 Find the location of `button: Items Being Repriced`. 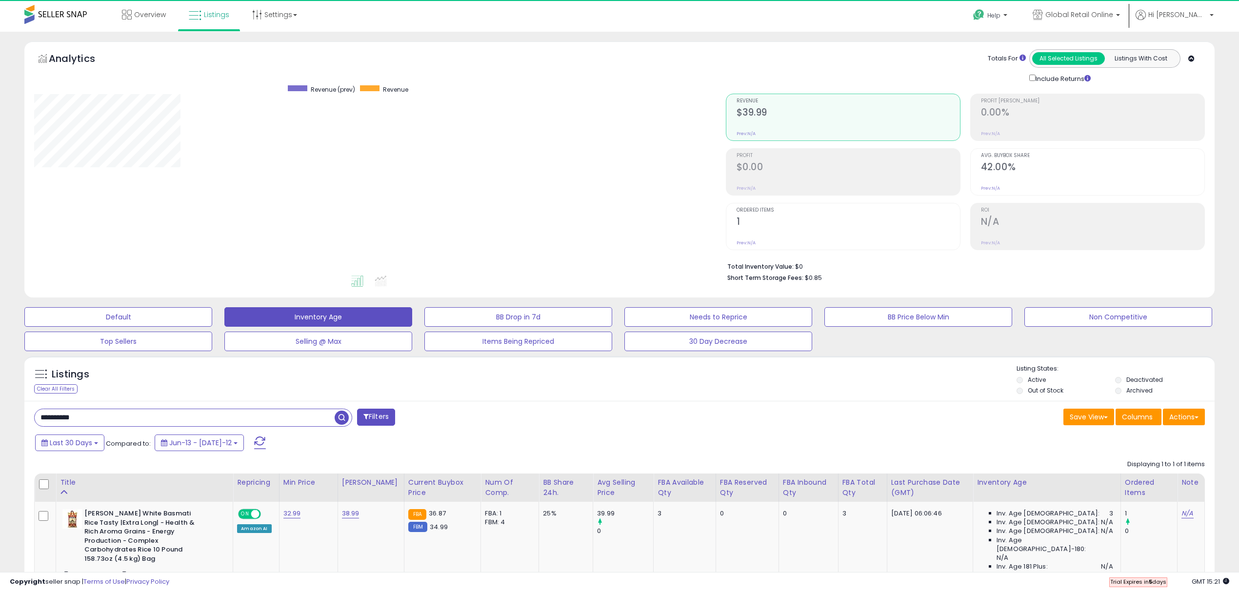

button: Items Being Repriced is located at coordinates (518, 341).